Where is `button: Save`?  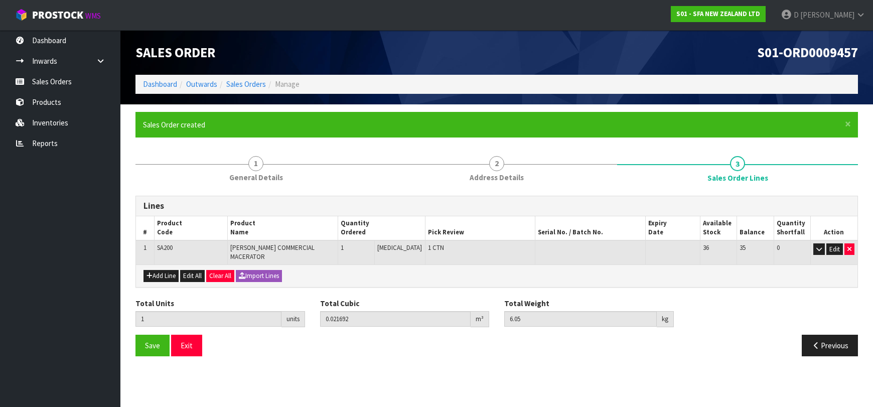 button: Save is located at coordinates (153, 345).